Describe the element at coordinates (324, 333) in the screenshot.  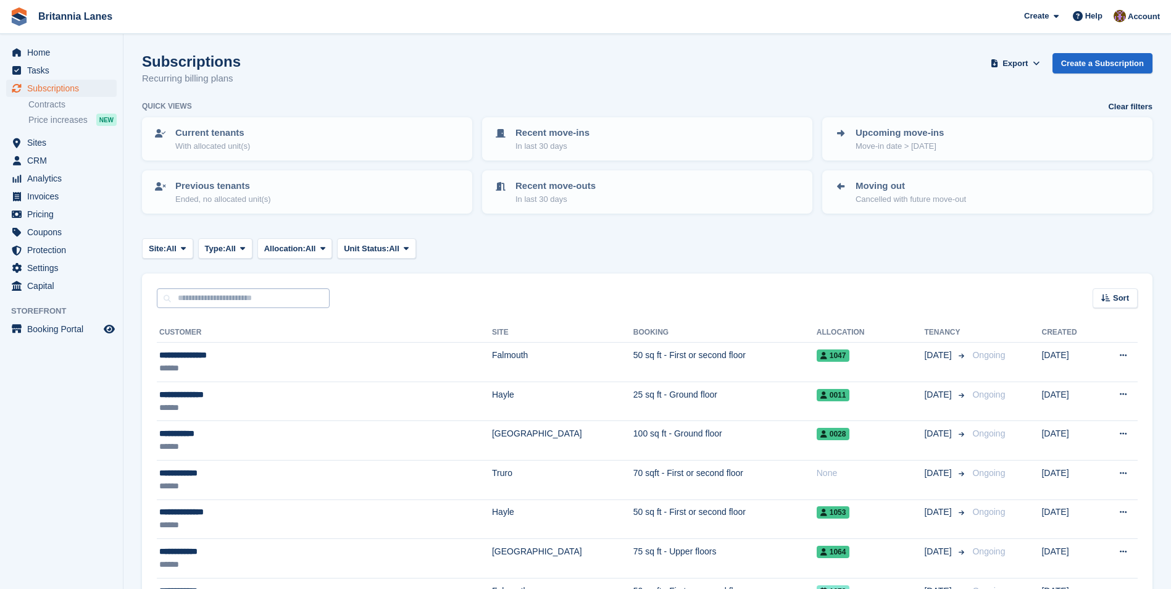
I see `th: Customer` at that location.